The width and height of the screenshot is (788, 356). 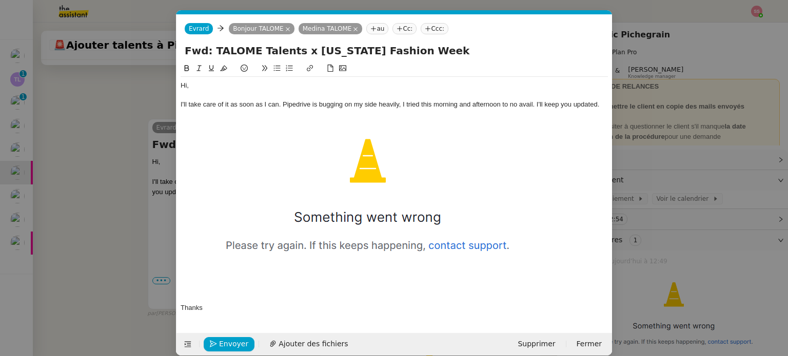 What do you see at coordinates (394, 86) in the screenshot?
I see `div: Hi,` at bounding box center [394, 86].